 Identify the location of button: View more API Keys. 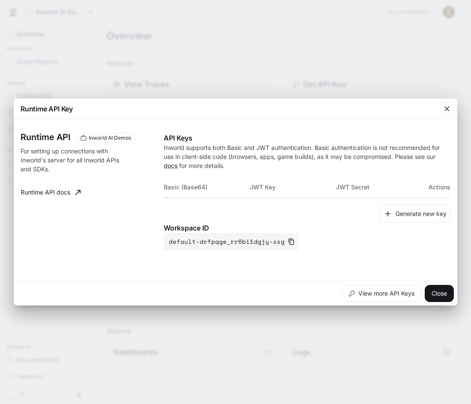
(381, 294).